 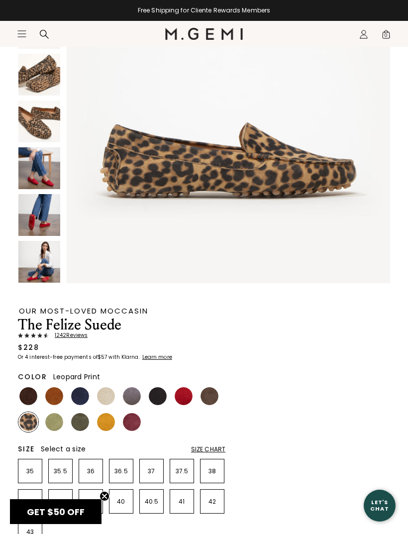 What do you see at coordinates (204, 34) in the screenshot?
I see `img: M.Gemi` at bounding box center [204, 34].